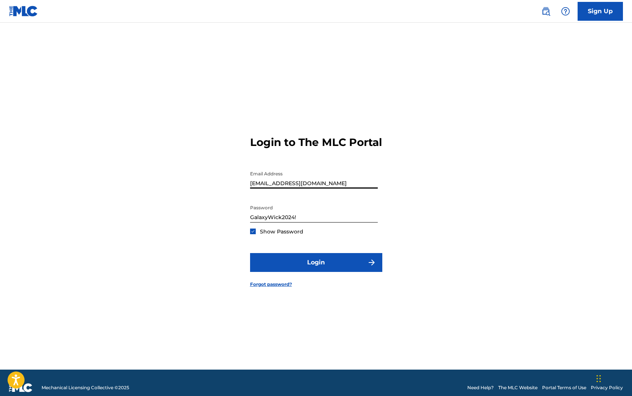 The width and height of the screenshot is (632, 396). I want to click on a: Privacy Policy, so click(606, 388).